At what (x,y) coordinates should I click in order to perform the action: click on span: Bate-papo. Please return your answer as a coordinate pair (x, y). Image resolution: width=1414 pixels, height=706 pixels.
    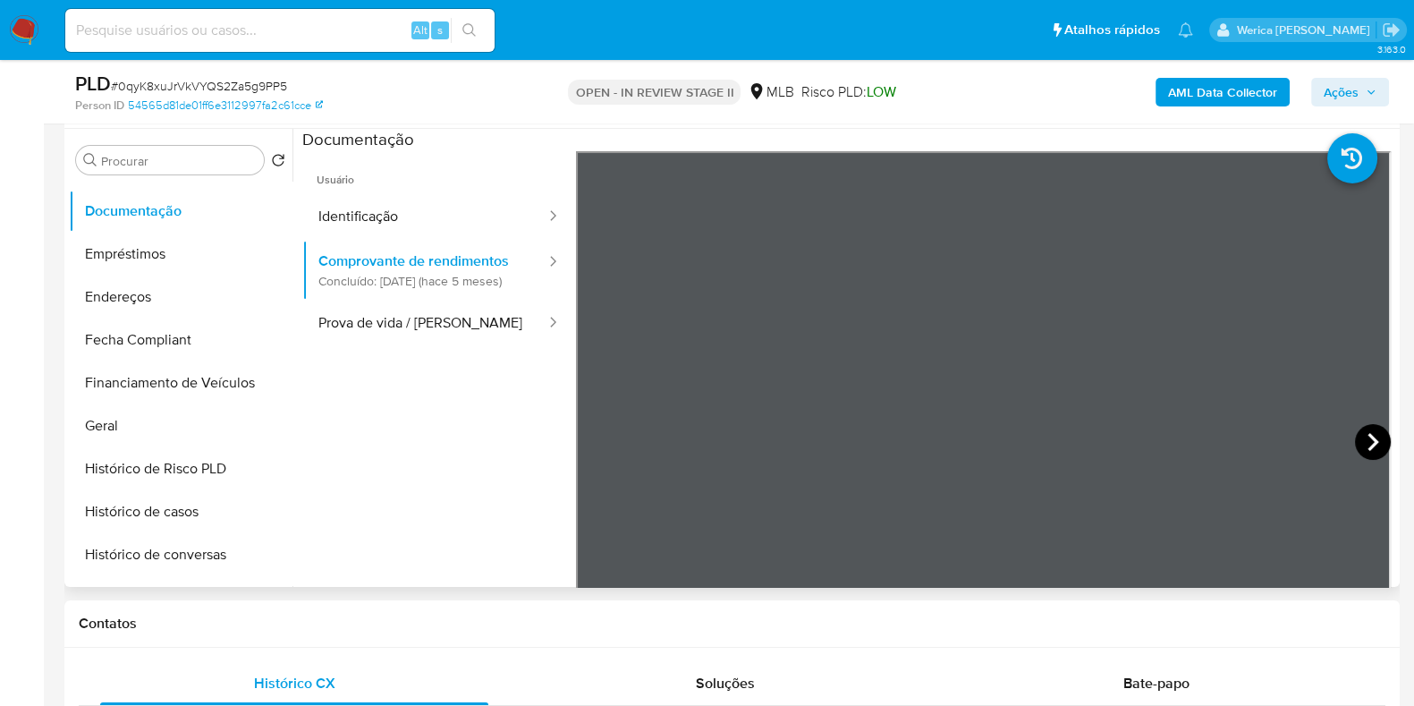
    Looking at the image, I should click on (1156, 682).